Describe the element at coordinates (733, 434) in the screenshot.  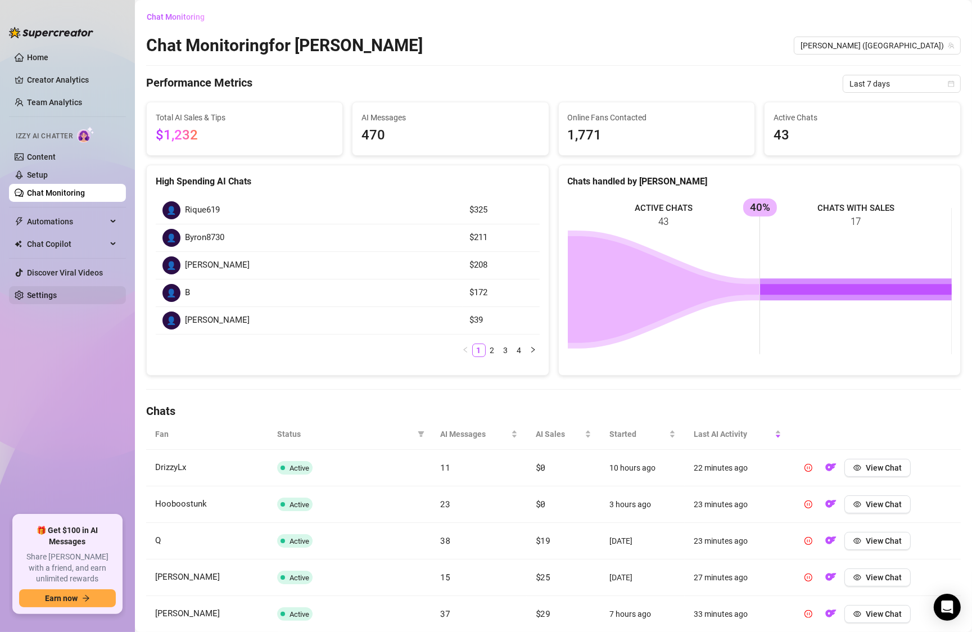
I see `span: Last AI Activity` at that location.